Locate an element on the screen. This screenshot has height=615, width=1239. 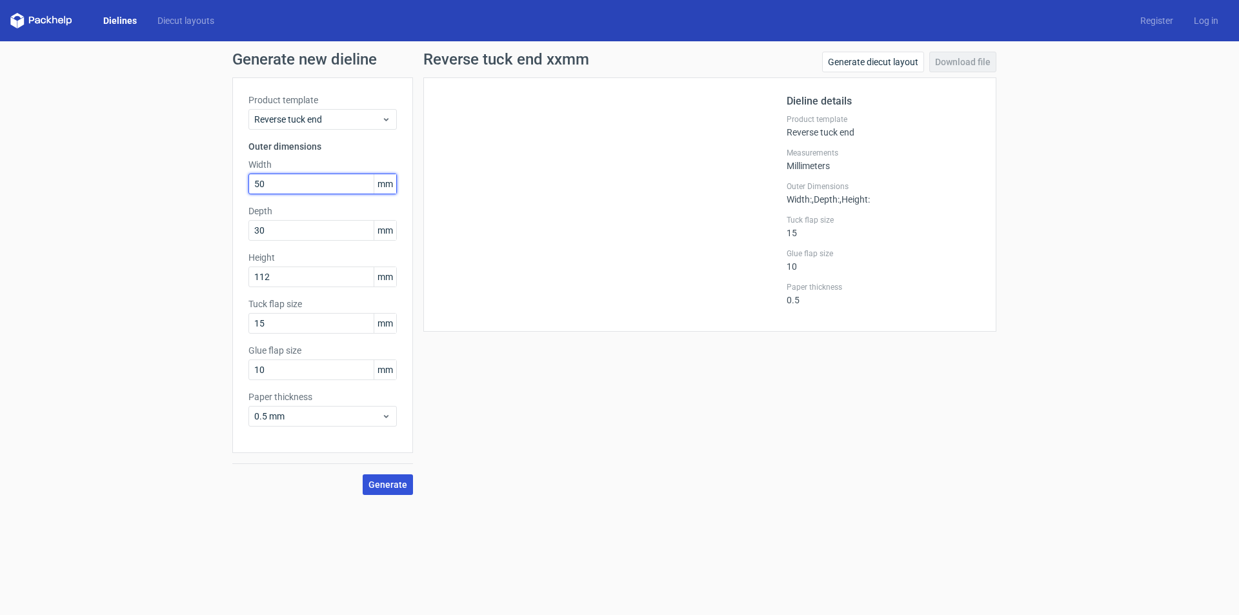
span: 0.5 mm is located at coordinates (317, 416).